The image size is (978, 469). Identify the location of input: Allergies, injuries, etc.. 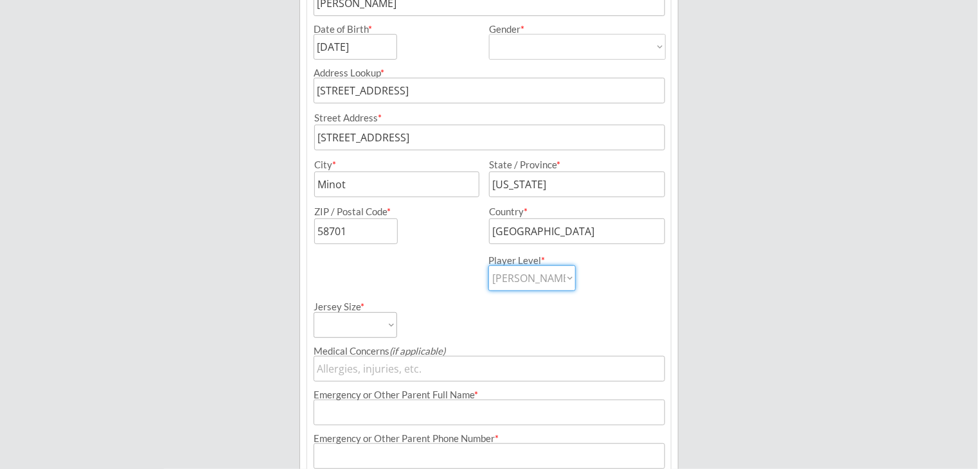
(489, 369).